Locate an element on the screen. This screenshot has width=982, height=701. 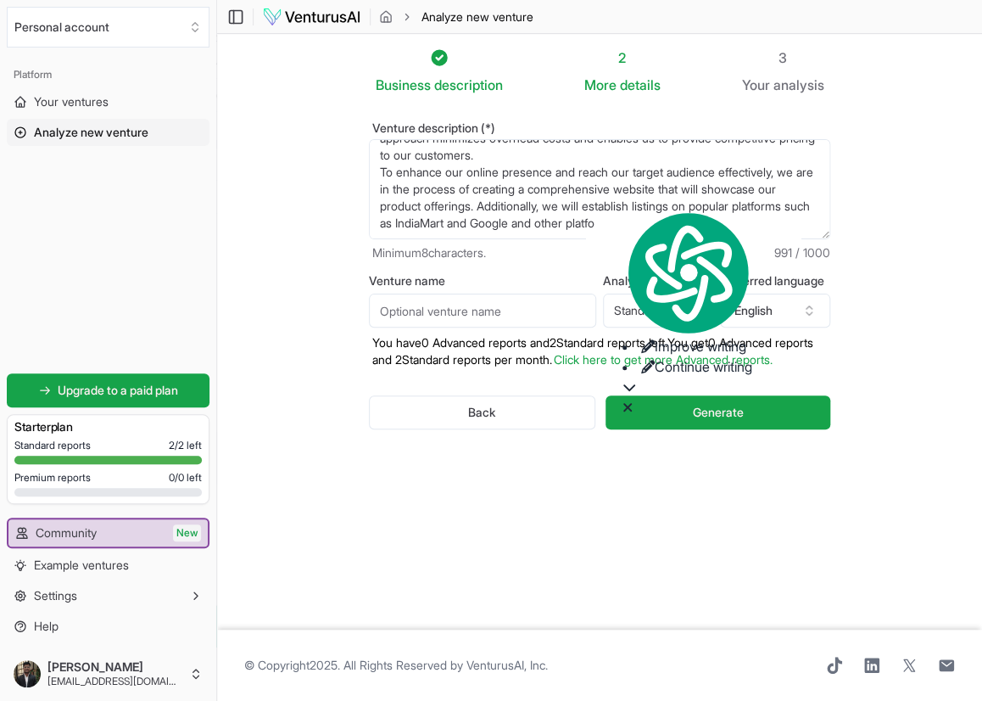
button: Generate is located at coordinates (718, 412).